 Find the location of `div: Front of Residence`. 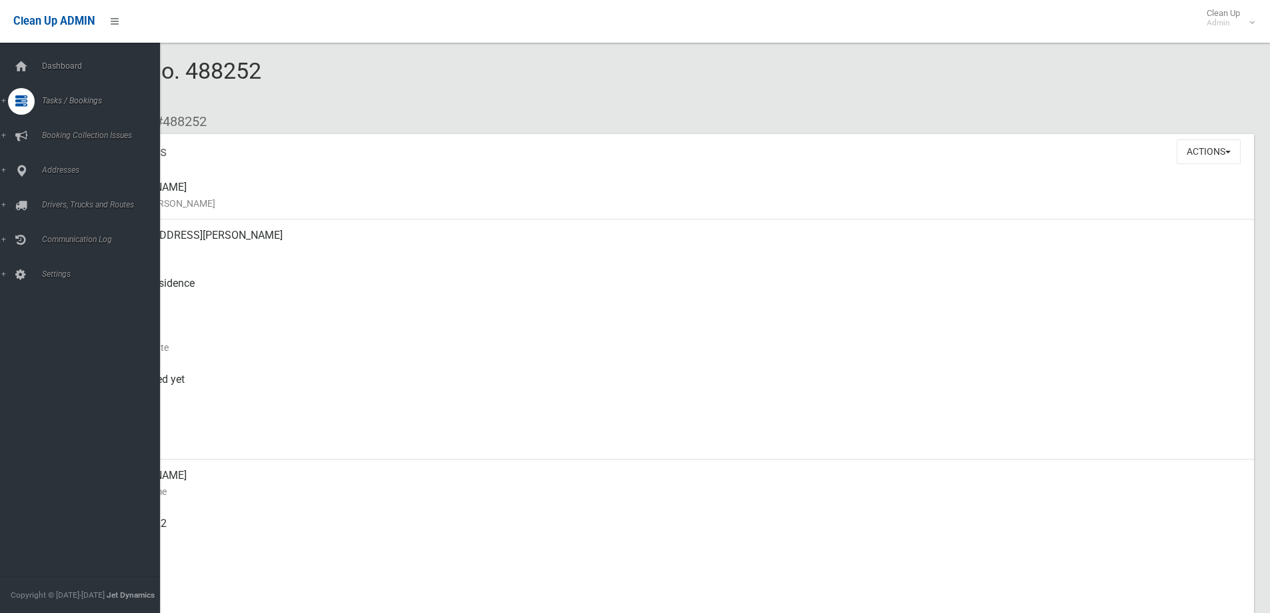

div: Front of Residence is located at coordinates (675, 291).